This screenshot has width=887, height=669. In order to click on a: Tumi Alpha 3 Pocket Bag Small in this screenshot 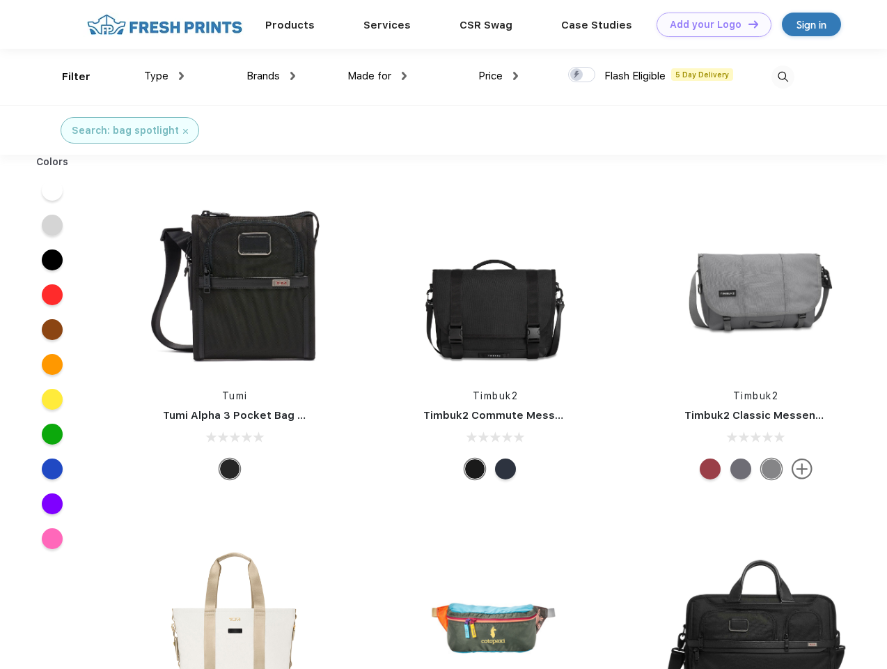, I will do `click(244, 415)`.